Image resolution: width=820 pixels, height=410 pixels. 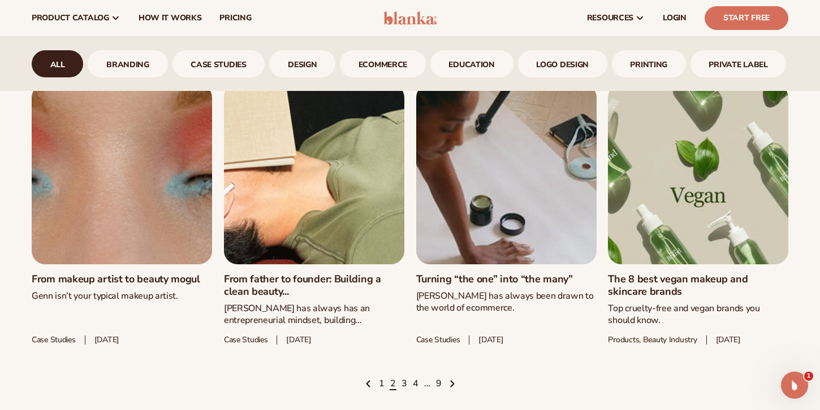 What do you see at coordinates (439, 384) in the screenshot?
I see `a: Page 9` at bounding box center [439, 384].